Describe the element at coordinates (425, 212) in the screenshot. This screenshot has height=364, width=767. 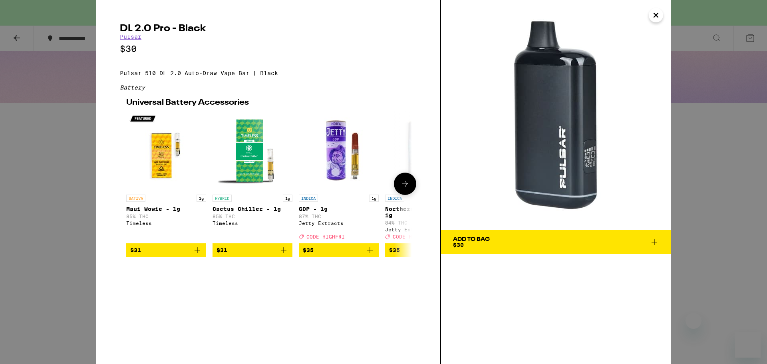
I see `p: Northern Lights #5 - 1g` at that location.